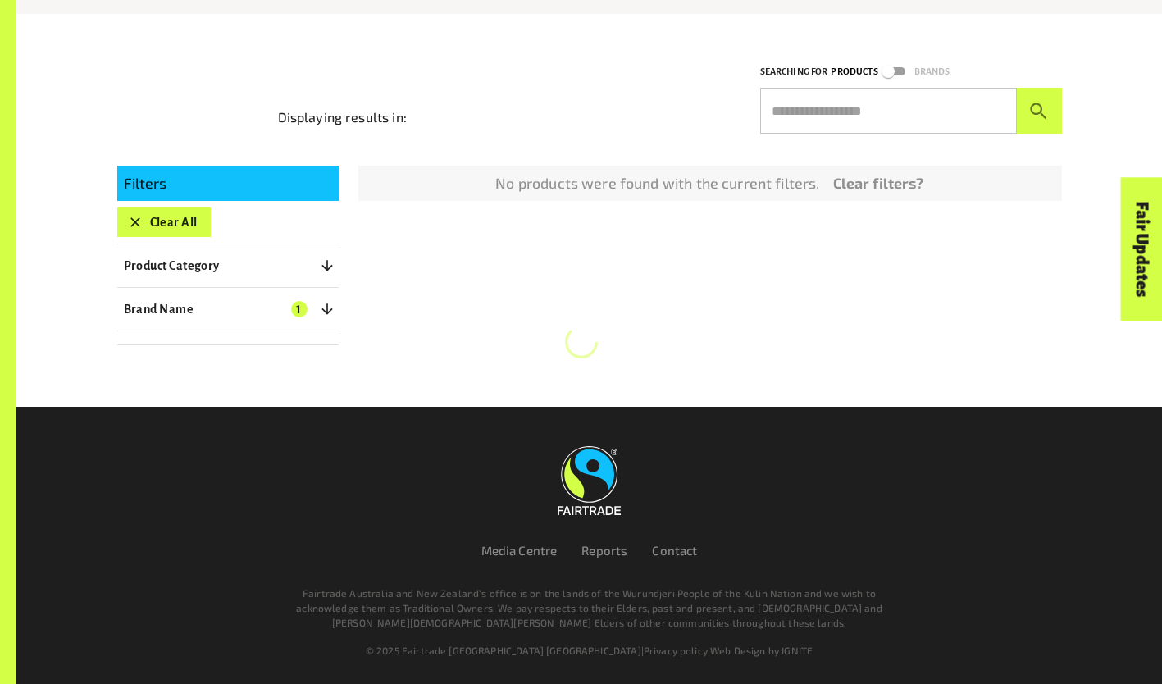 This screenshot has width=1162, height=684. I want to click on p: No products were found with the current filters., so click(657, 183).